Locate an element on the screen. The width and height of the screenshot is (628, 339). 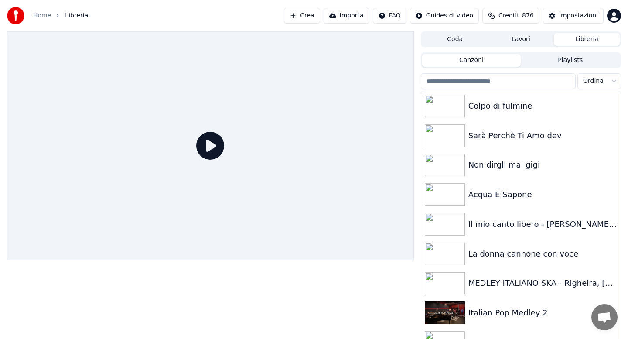
button: FAQ is located at coordinates (390, 16).